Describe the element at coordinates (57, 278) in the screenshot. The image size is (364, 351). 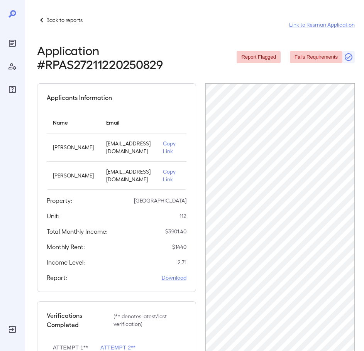
I see `h5: Report:` at that location.